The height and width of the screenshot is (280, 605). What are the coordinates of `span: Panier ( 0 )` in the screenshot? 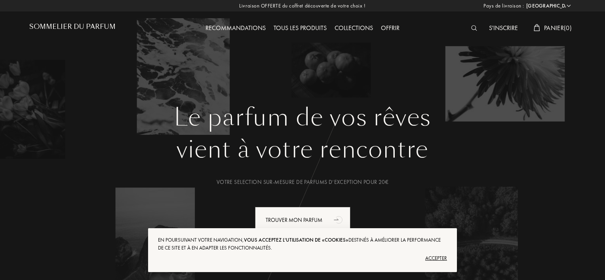 It's located at (558, 28).